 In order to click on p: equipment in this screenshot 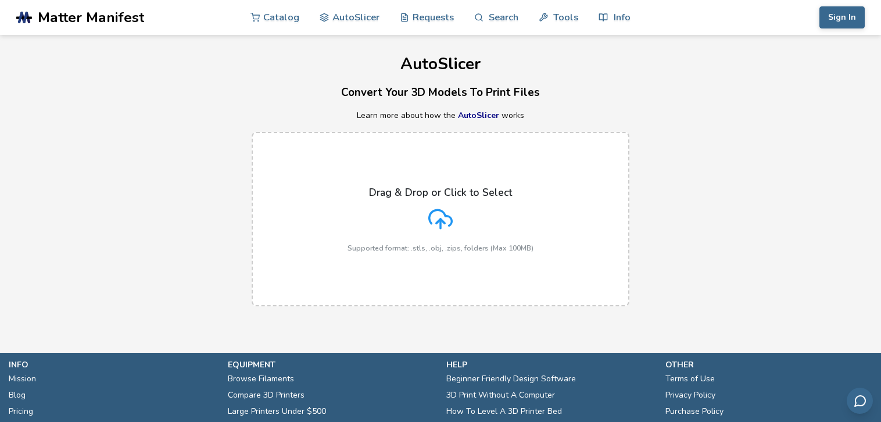, I will do `click(331, 364)`.